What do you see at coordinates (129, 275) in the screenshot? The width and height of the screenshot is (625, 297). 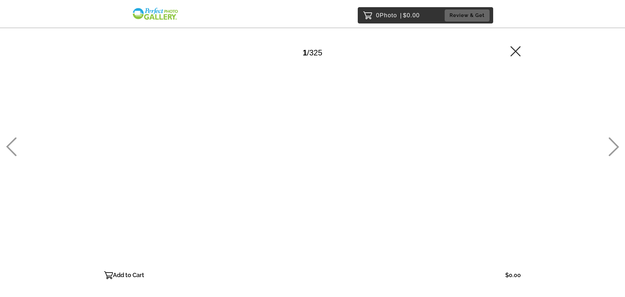 I see `p: Add to Cart` at bounding box center [129, 275].